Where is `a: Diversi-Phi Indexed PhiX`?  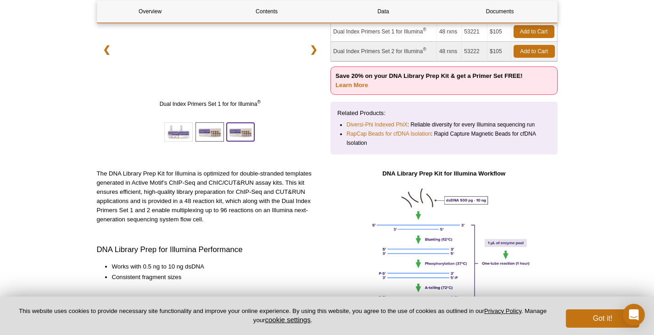
a: Diversi-Phi Indexed PhiX is located at coordinates (377, 125).